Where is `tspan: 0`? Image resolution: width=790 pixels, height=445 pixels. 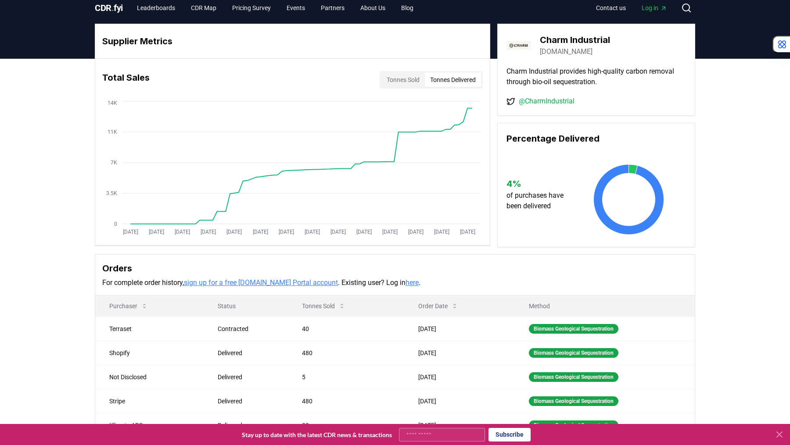
tspan: 0 is located at coordinates (115, 224).